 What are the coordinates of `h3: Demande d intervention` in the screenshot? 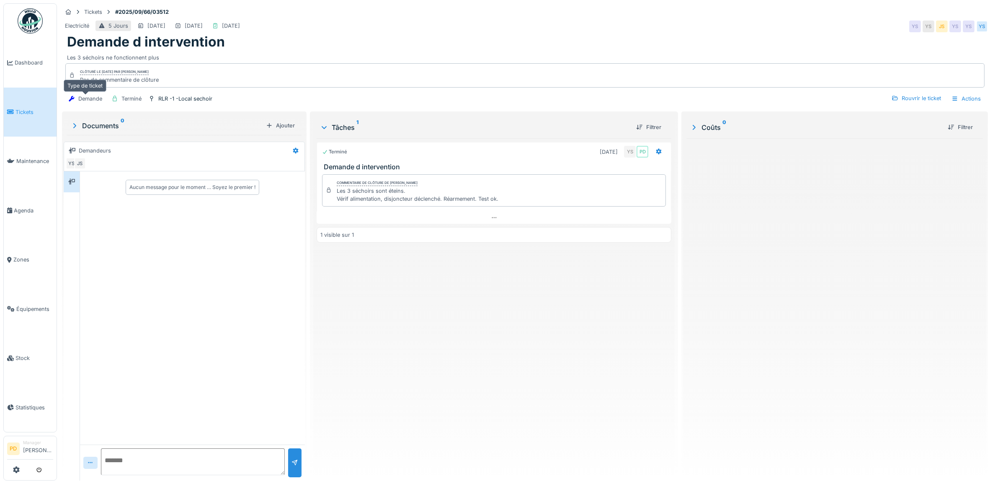 It's located at (496, 167).